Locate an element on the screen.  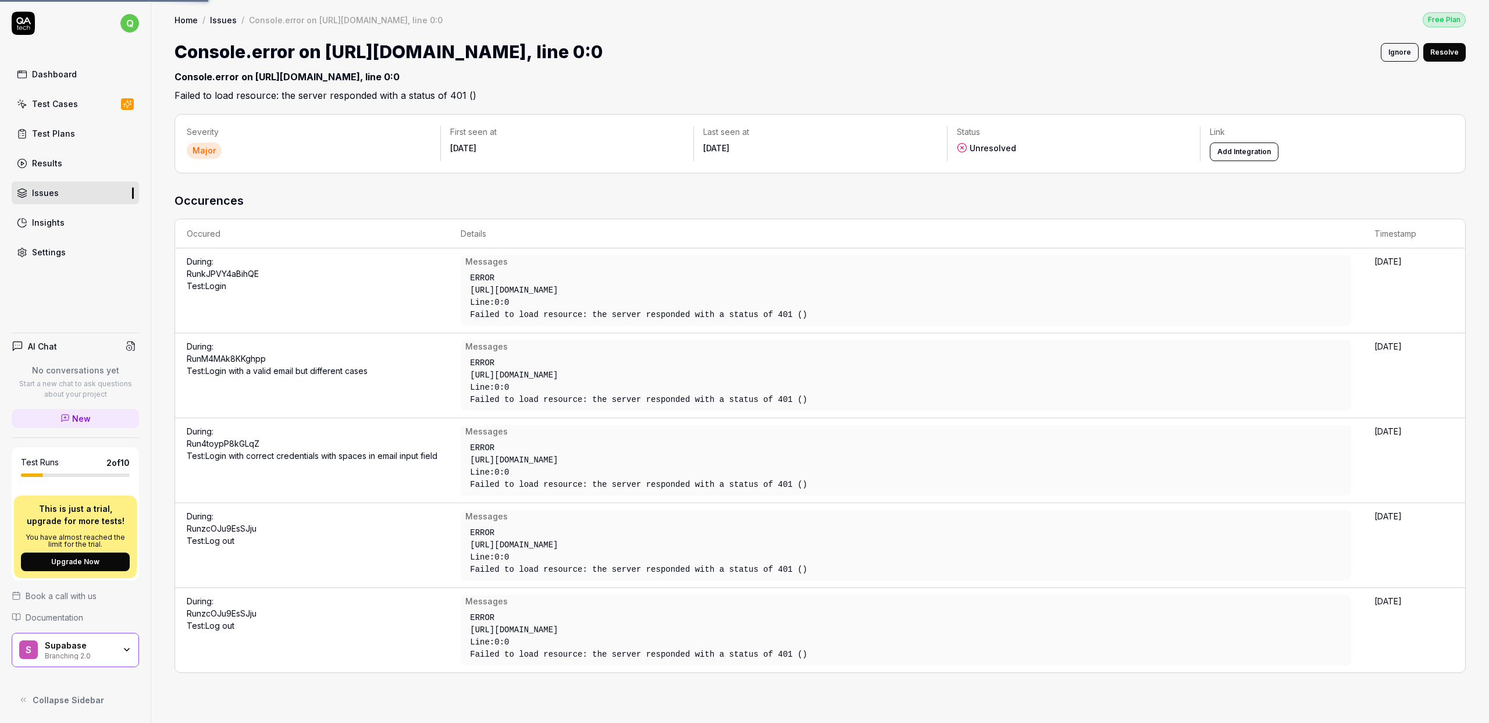
a: Results is located at coordinates (75, 163).